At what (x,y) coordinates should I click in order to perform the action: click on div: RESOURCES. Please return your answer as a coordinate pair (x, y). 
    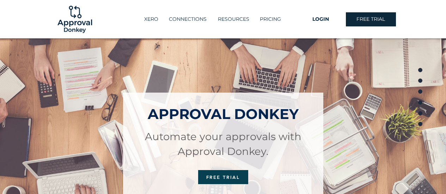
    Looking at the image, I should click on (233, 19).